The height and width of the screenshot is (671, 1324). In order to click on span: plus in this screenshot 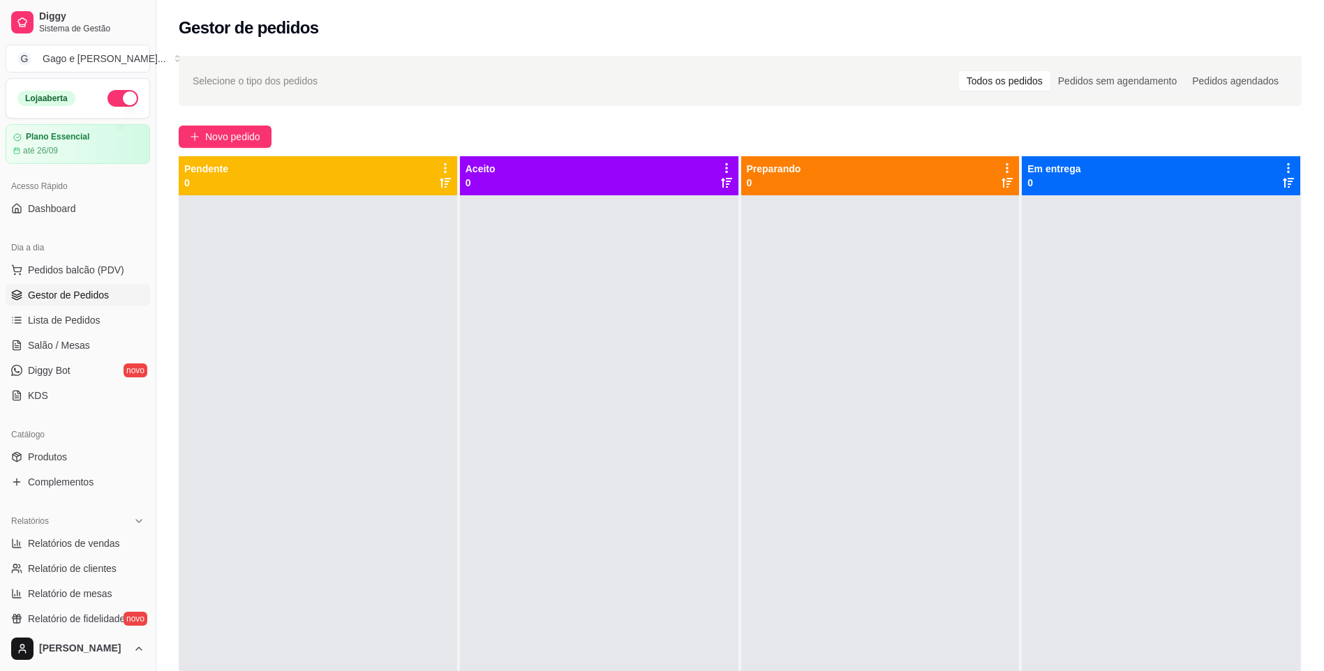, I will do `click(195, 137)`.